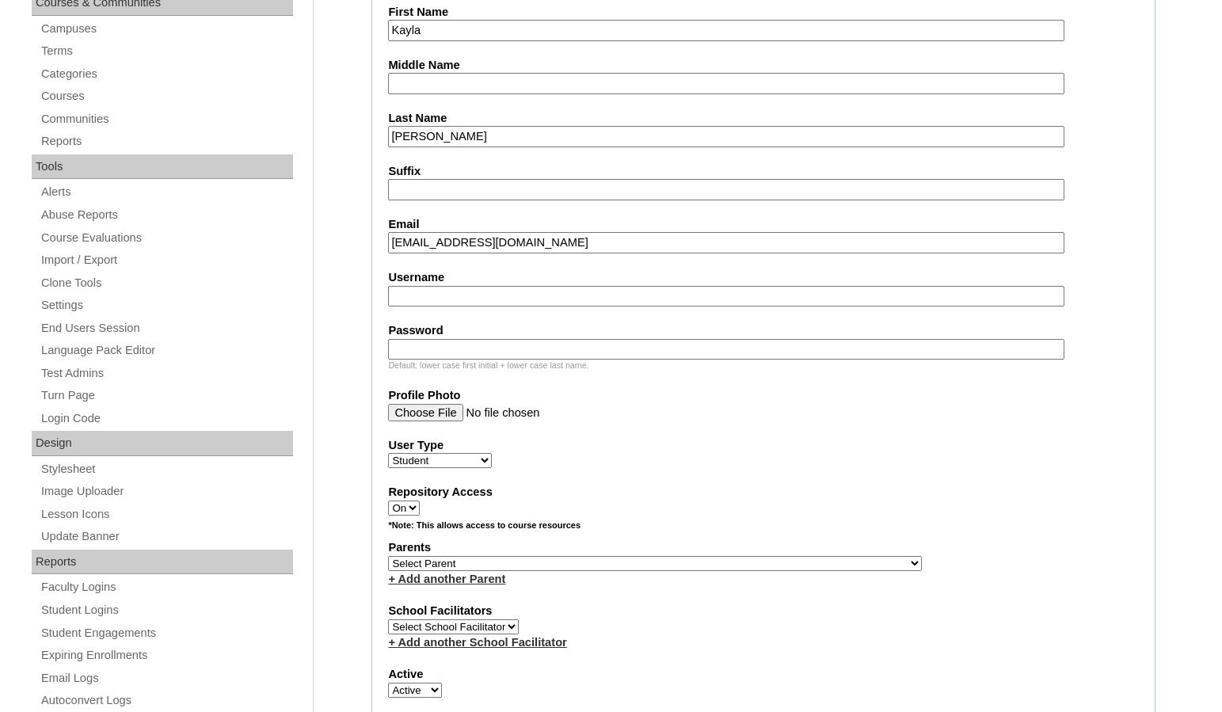 Image resolution: width=1222 pixels, height=712 pixels. Describe the element at coordinates (166, 700) in the screenshot. I see `a: Autoconvert Logs` at that location.